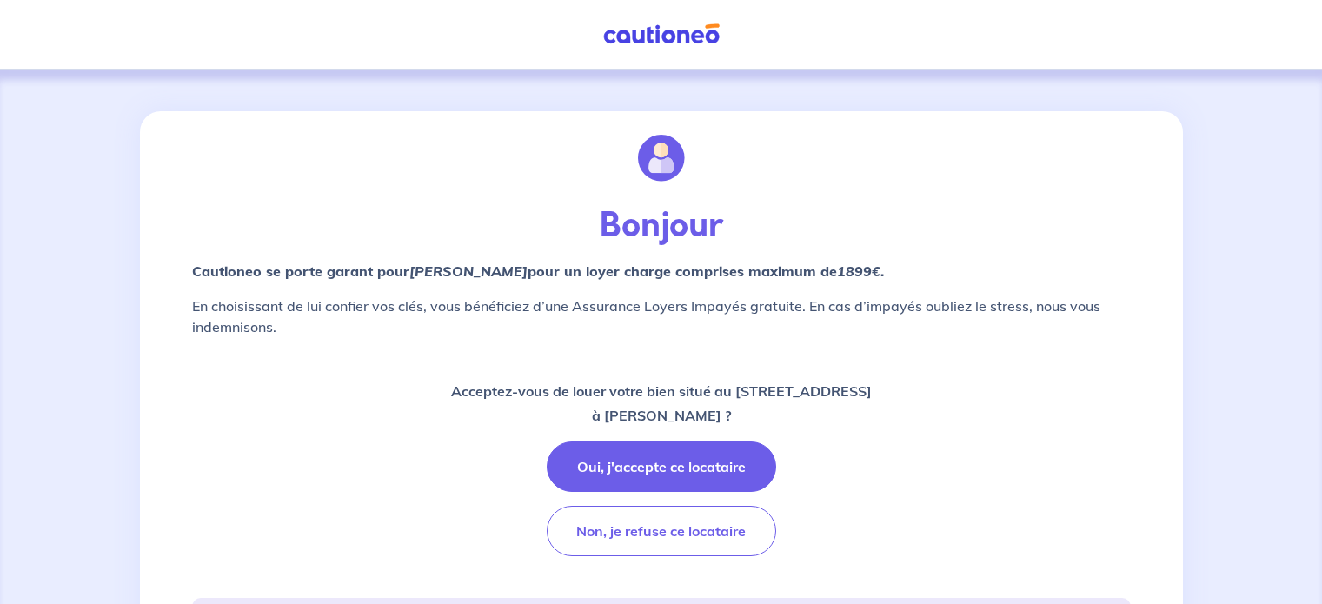 This screenshot has height=604, width=1322. Describe the element at coordinates (661, 467) in the screenshot. I see `button: Oui, j'accepte ce locataire` at that location.